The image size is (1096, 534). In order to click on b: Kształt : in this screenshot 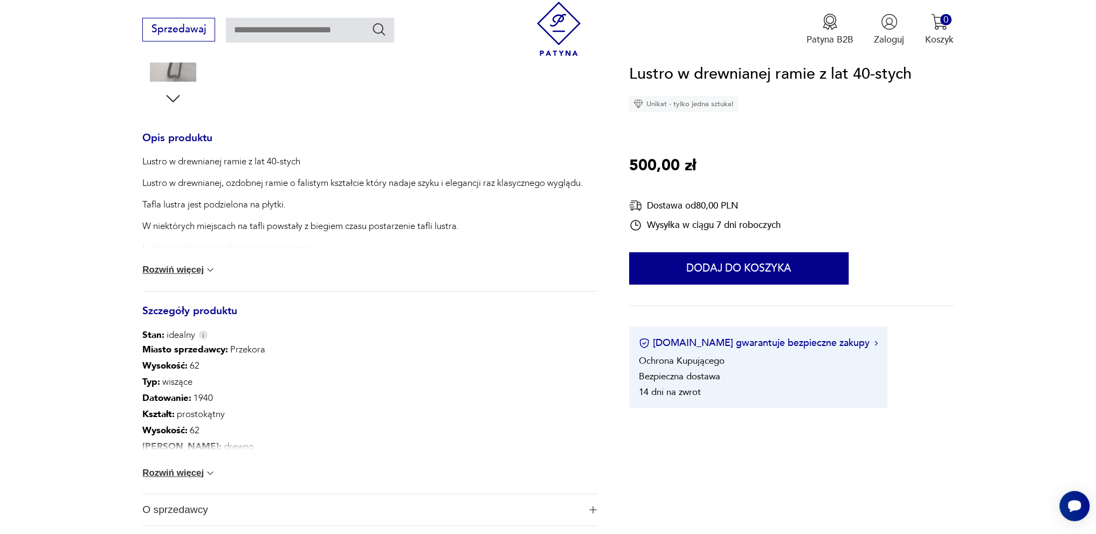, I will do `click(158, 414)`.